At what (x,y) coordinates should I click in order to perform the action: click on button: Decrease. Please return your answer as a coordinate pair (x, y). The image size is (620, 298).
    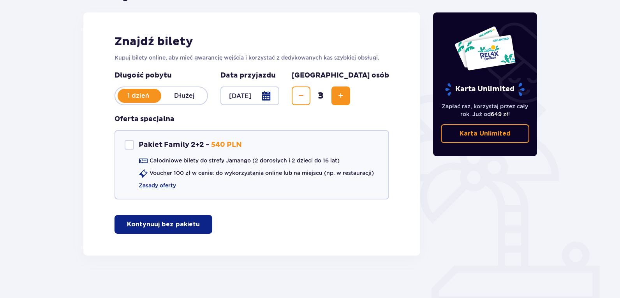
    Looking at the image, I should click on (301, 96).